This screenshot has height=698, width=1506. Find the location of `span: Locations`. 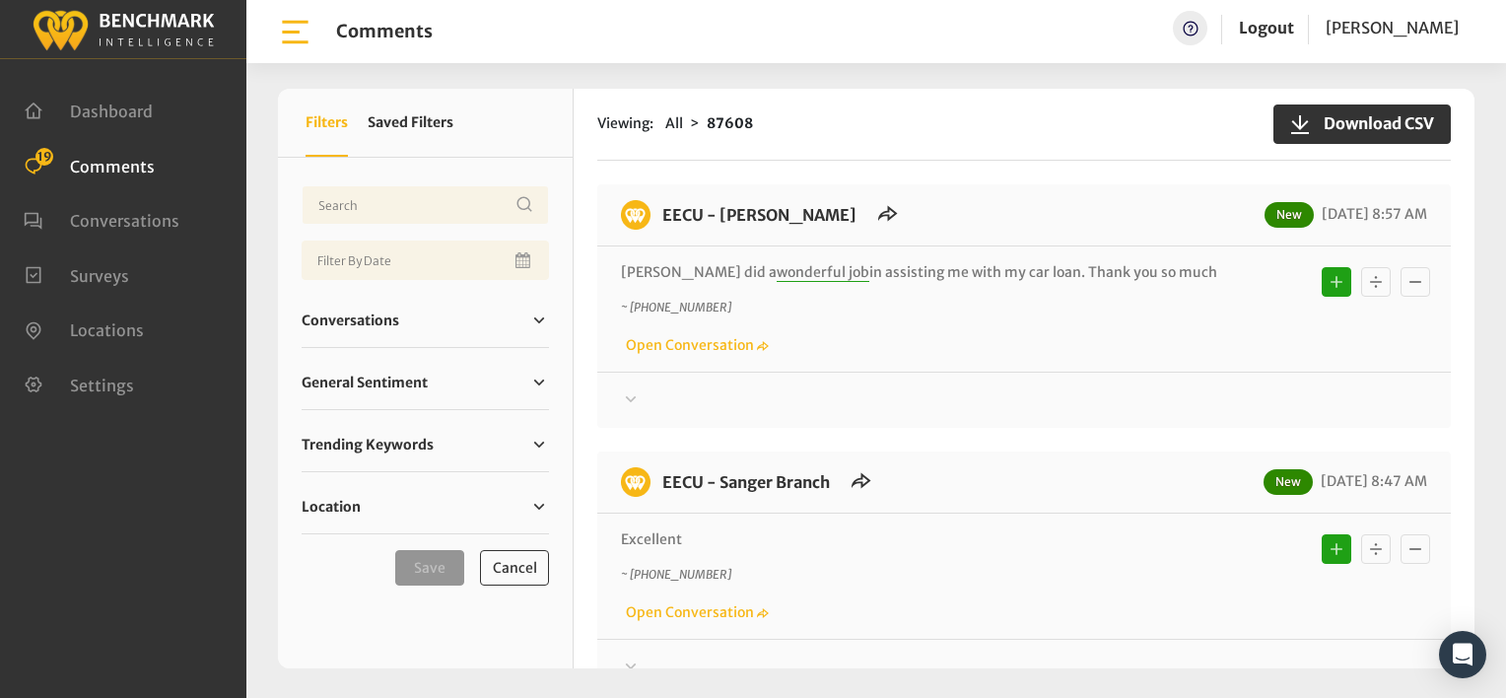

span: Locations is located at coordinates (106, 330).